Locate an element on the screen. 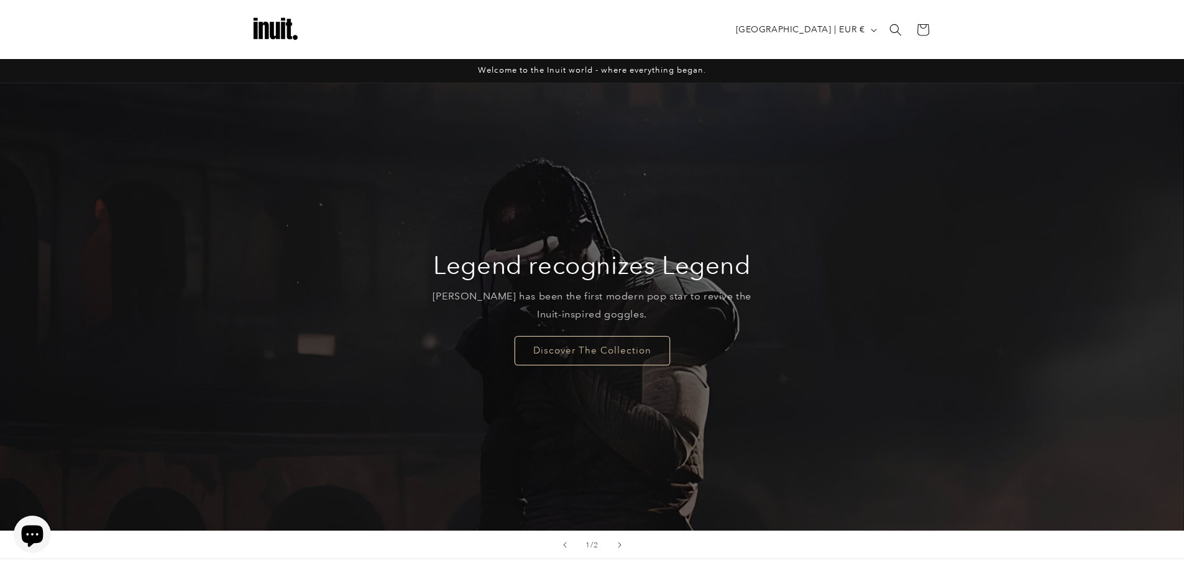  a: Discover The Collection is located at coordinates (592, 350).